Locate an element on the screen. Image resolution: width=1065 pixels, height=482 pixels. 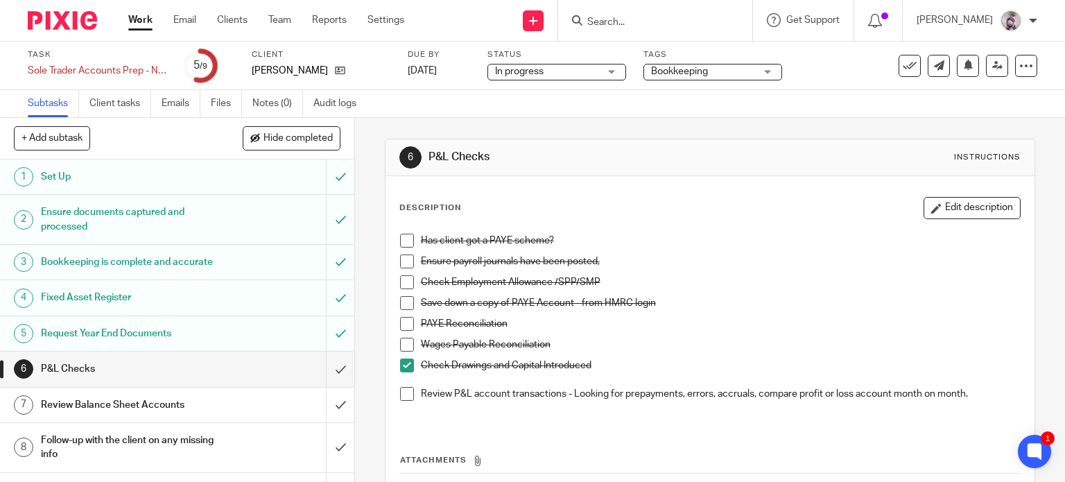
span: Hide completed is located at coordinates (298, 139).